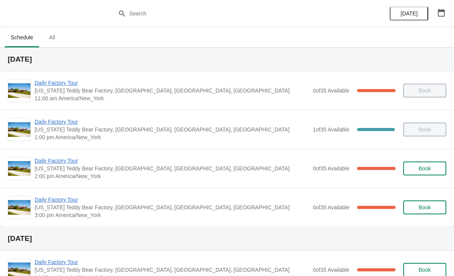 The width and height of the screenshot is (454, 276). I want to click on span: 1:00 pm America/New_York, so click(172, 137).